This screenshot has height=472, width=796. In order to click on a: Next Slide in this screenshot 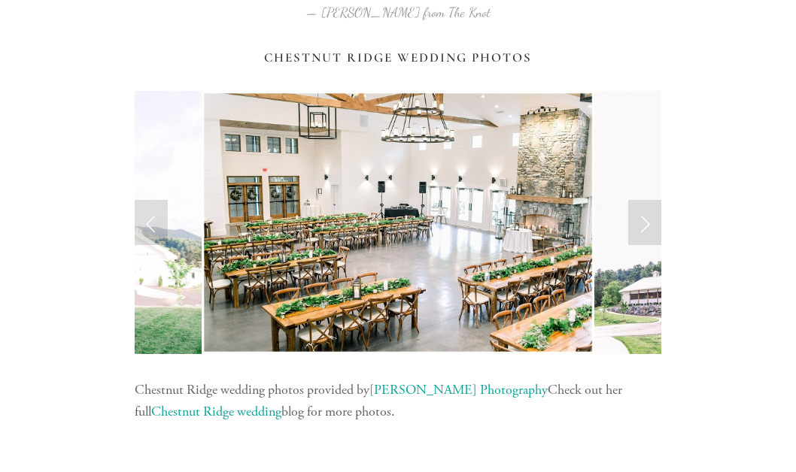, I will do `click(645, 223)`.